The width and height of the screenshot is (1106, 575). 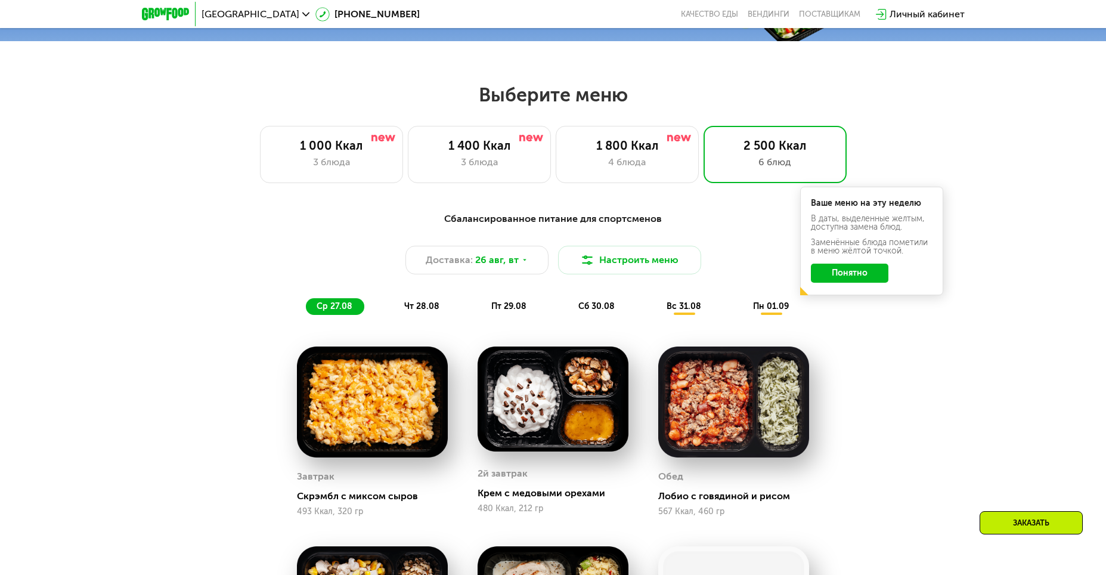 I want to click on div: 480 Ккал, 212 гр, so click(x=553, y=509).